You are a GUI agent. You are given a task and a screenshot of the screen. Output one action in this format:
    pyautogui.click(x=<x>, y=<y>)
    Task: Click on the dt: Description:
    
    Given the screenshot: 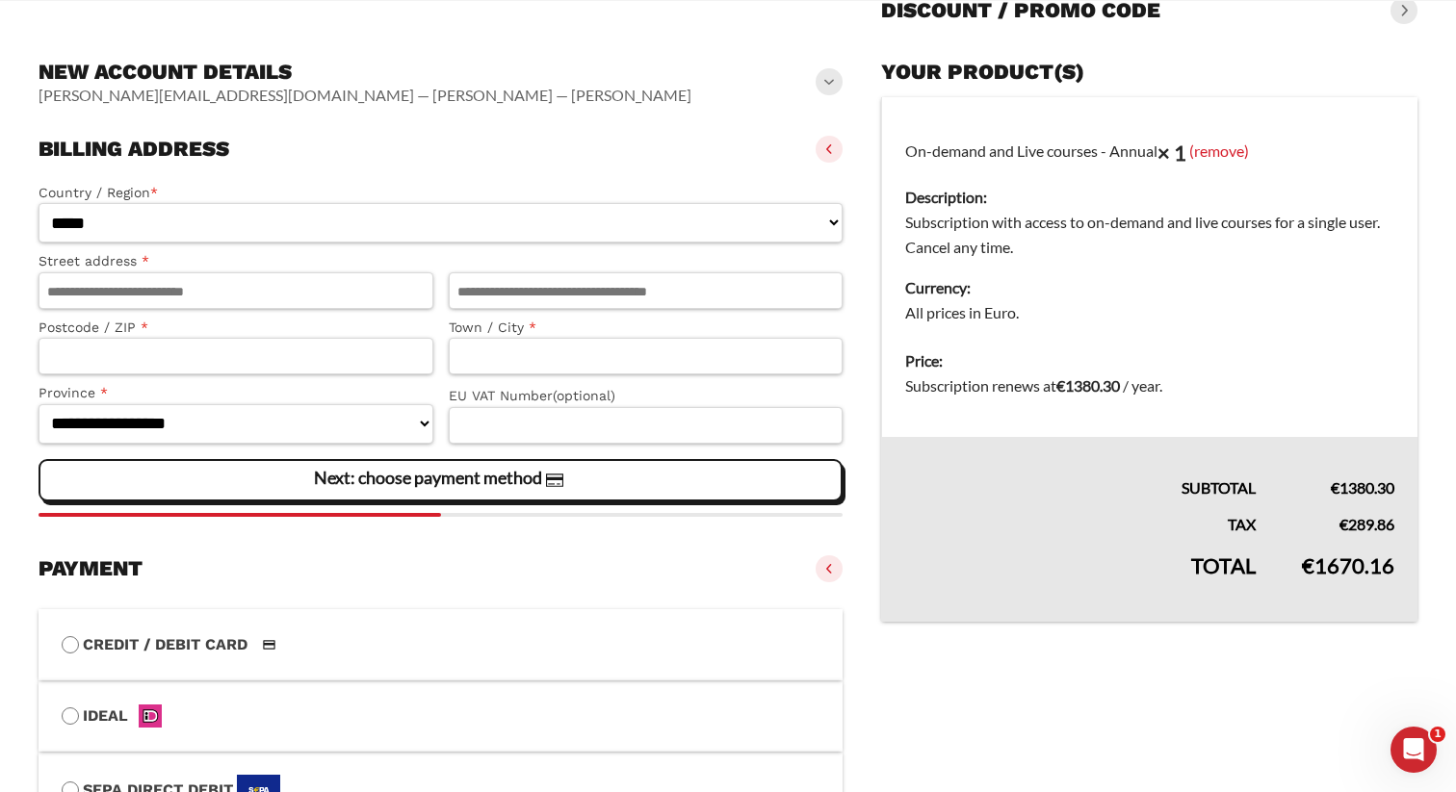 What is the action you would take?
    pyautogui.click(x=1150, y=197)
    